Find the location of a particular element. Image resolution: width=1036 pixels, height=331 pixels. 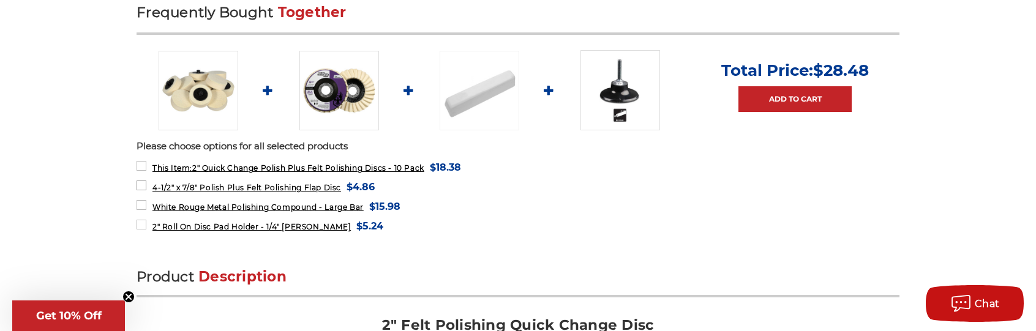

span: $4.86 is located at coordinates (361, 187).